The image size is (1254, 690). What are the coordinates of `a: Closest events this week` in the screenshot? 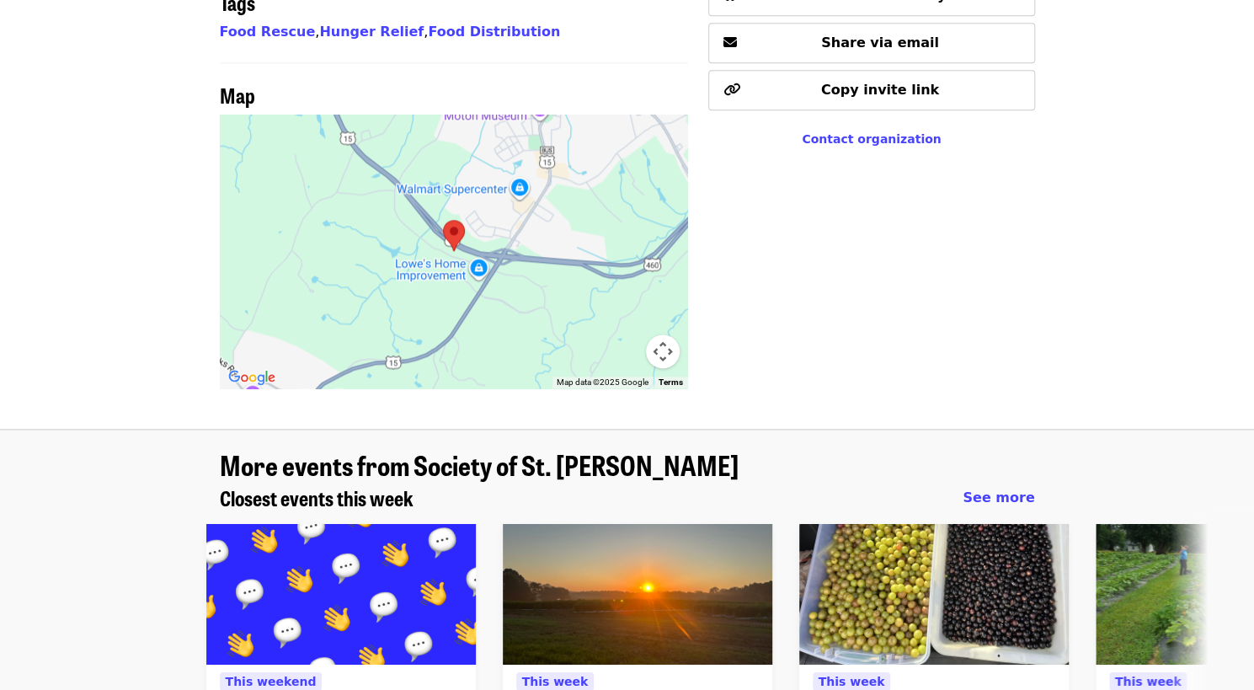 It's located at (317, 498).